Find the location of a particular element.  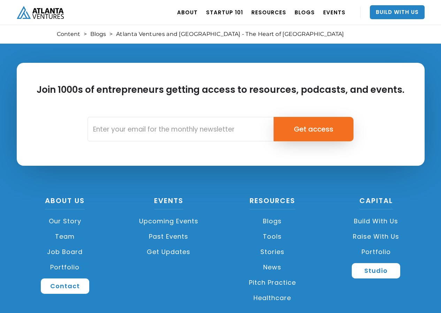

a: Past Events is located at coordinates (169, 237).